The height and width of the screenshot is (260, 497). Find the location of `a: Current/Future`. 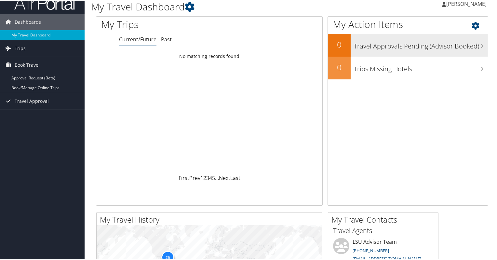

a: Current/Future is located at coordinates (138, 39).